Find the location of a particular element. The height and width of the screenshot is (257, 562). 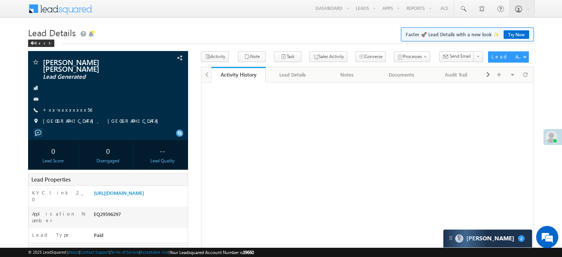

a: Terms of Service is located at coordinates (125, 252).